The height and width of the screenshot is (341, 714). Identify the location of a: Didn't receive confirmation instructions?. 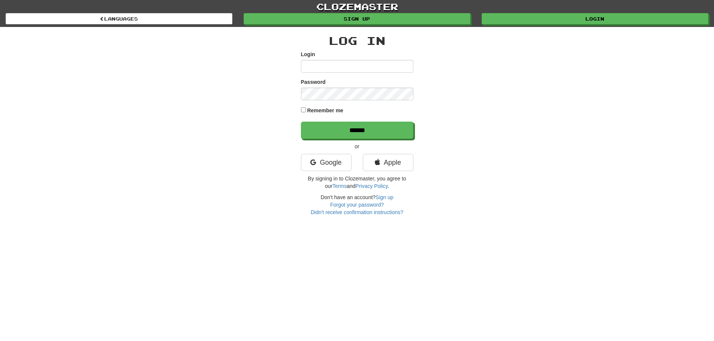
(357, 212).